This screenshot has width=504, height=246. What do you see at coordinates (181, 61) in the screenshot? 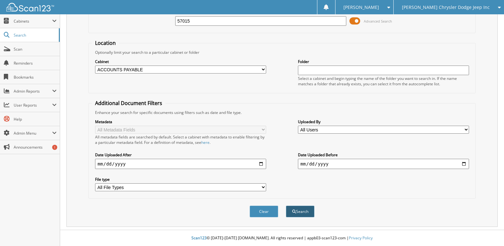
I see `label: Cabinet` at bounding box center [181, 61].